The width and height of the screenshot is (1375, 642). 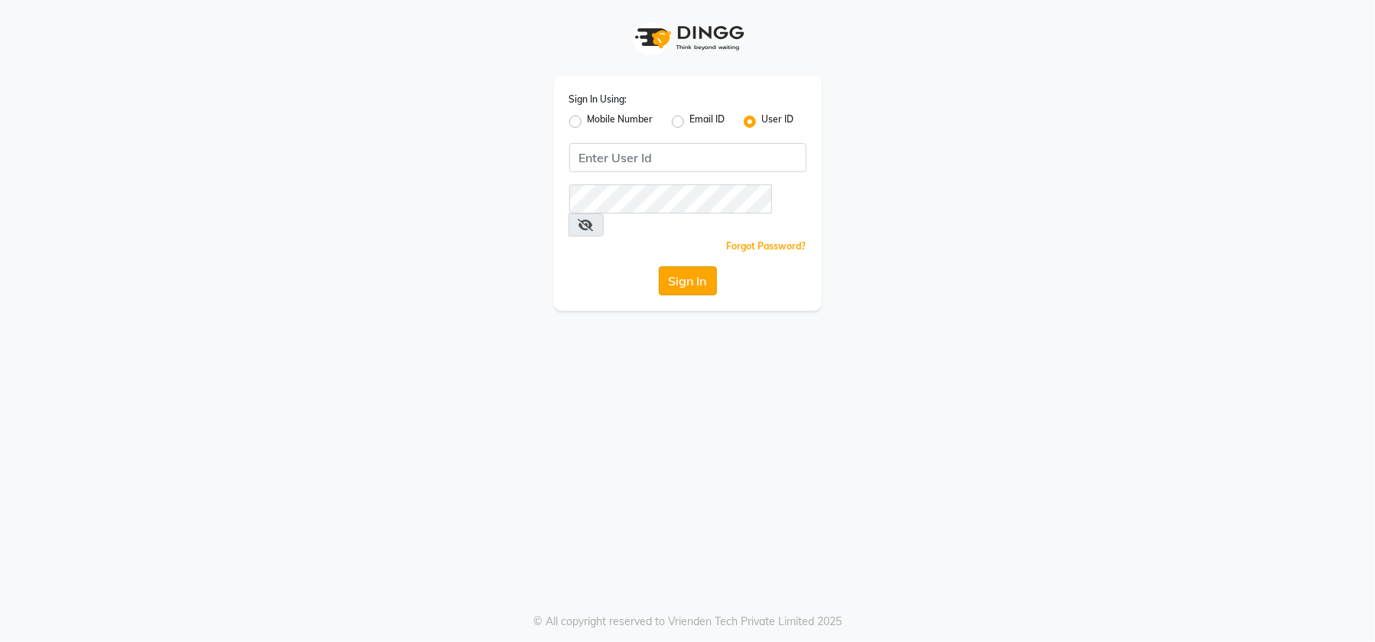 What do you see at coordinates (688, 281) in the screenshot?
I see `button: Sign In` at bounding box center [688, 281].